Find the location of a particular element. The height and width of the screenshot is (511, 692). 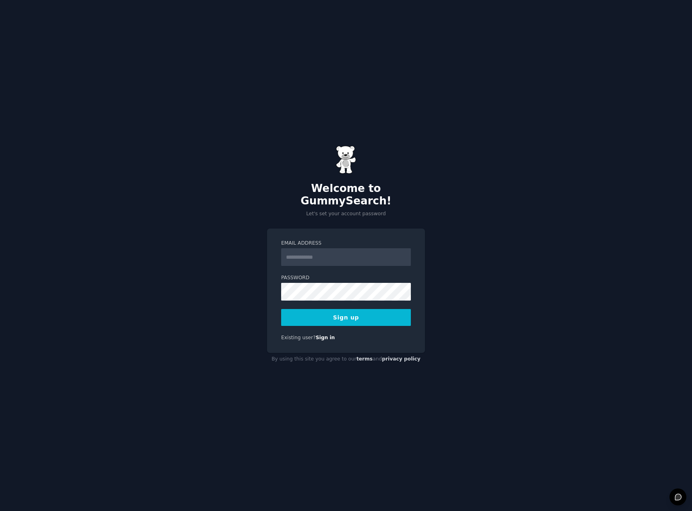

label: Password is located at coordinates (346, 278).